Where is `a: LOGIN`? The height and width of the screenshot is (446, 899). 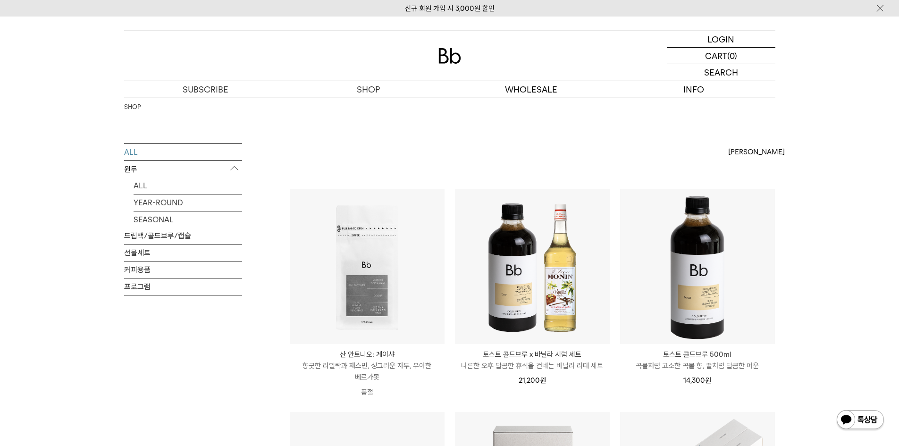 a: LOGIN is located at coordinates (721, 39).